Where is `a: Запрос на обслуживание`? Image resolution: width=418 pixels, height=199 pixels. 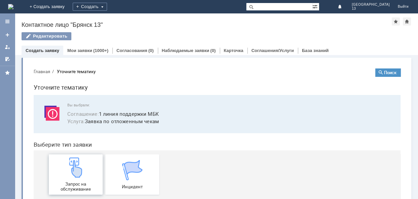 a: Запрос на обслуживание is located at coordinates (47, 112).